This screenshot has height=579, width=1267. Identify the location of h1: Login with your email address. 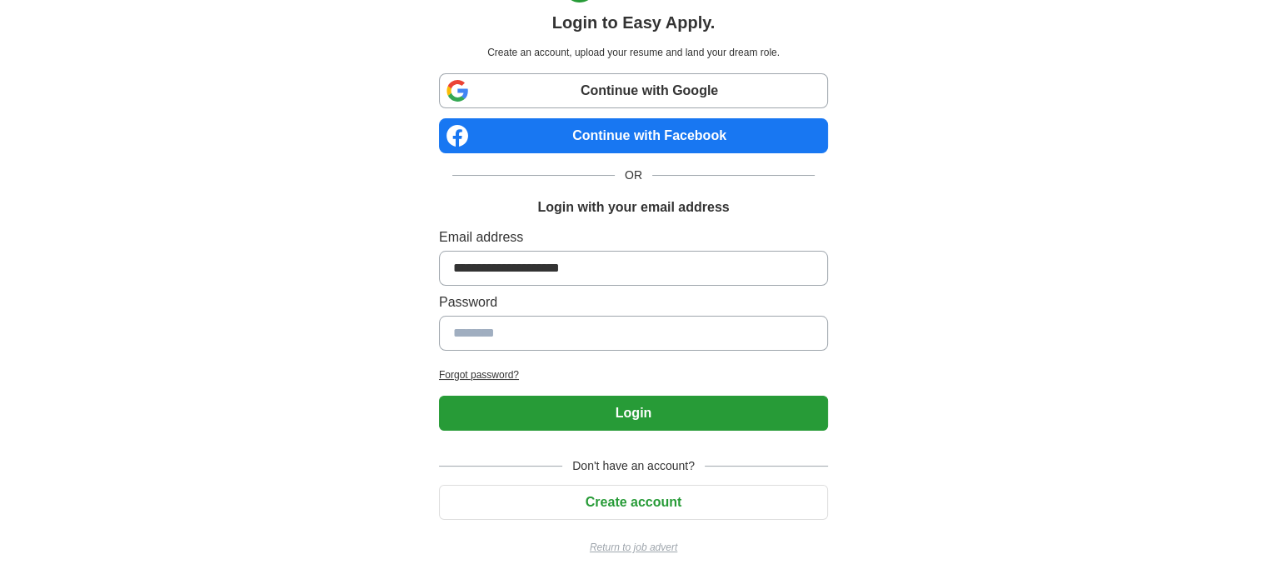
(633, 207).